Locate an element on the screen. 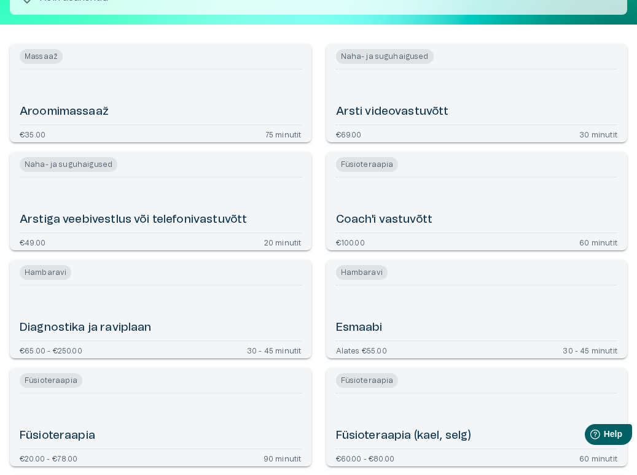 The image size is (637, 475). h6: Diagnostika ja raviplaan is located at coordinates (85, 328).